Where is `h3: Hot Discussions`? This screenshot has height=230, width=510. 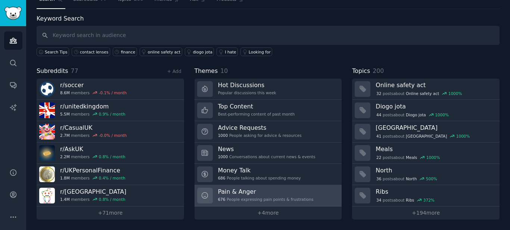
h3: Hot Discussions is located at coordinates (247, 85).